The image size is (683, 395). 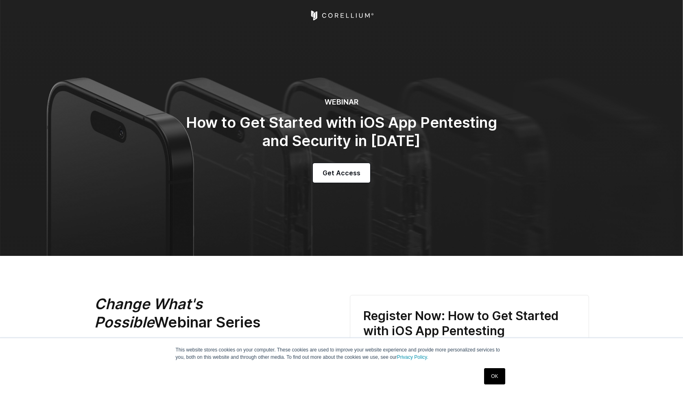 What do you see at coordinates (342, 102) in the screenshot?
I see `h6: WEBINAR` at bounding box center [342, 102].